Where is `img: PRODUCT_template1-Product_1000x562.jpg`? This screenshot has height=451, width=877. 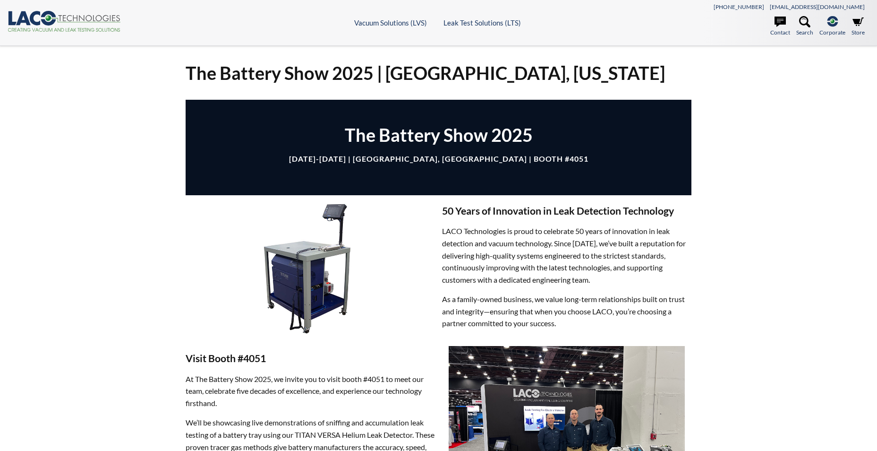
img: PRODUCT_template1-Product_1000x562.jpg is located at coordinates (310, 265).